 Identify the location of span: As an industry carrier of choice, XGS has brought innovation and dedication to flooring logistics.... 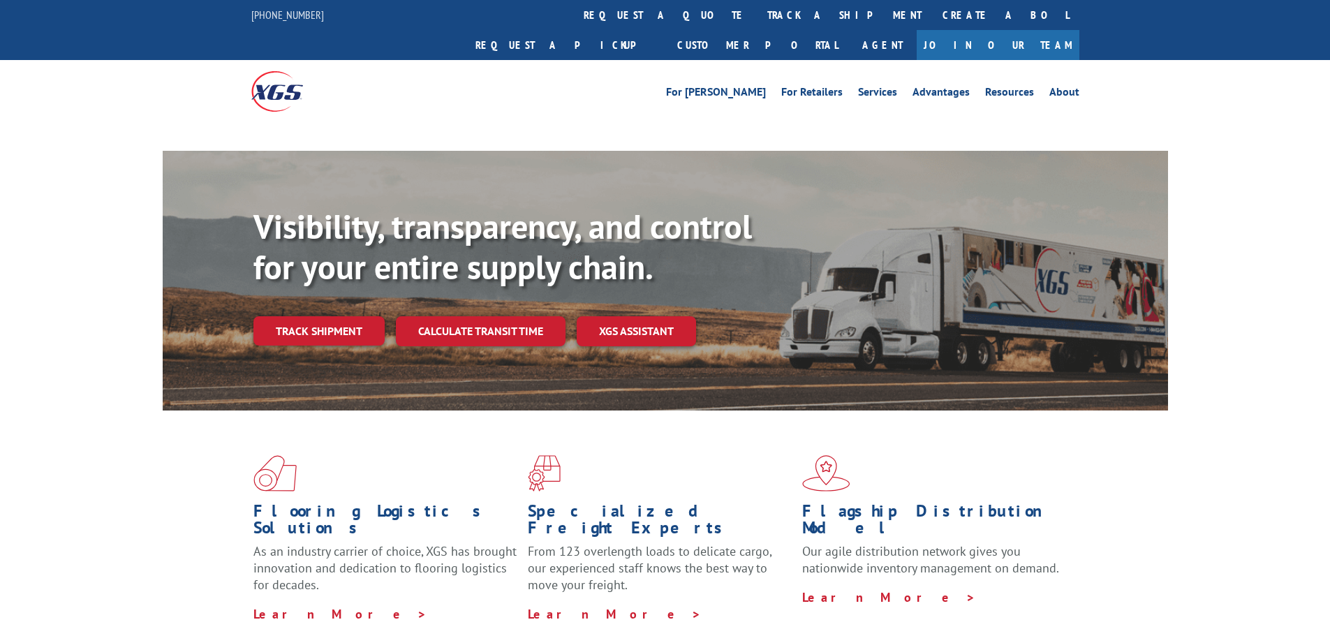
(385, 568).